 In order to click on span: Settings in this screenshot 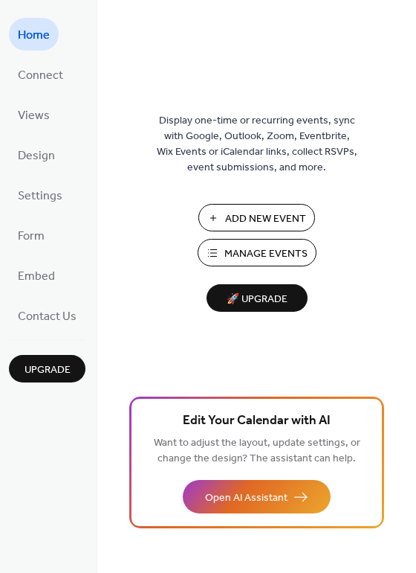, I will do `click(40, 196)`.